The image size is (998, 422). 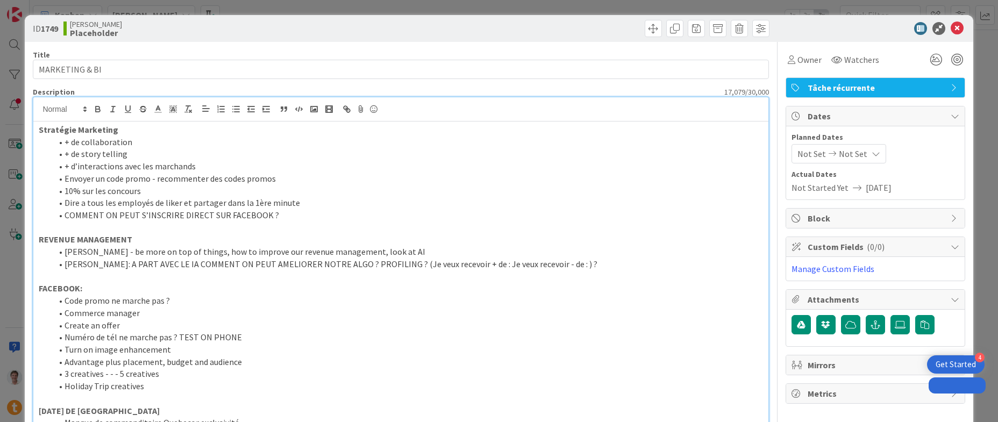 I want to click on b: Placeholder, so click(x=96, y=33).